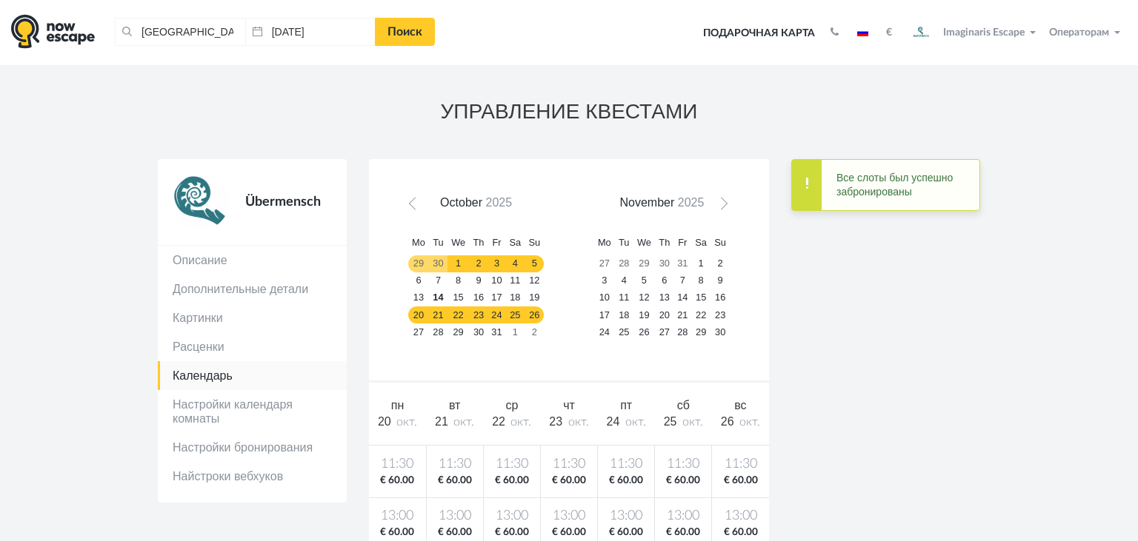  What do you see at coordinates (604, 242) in the screenshot?
I see `span: Monday` at bounding box center [604, 242].